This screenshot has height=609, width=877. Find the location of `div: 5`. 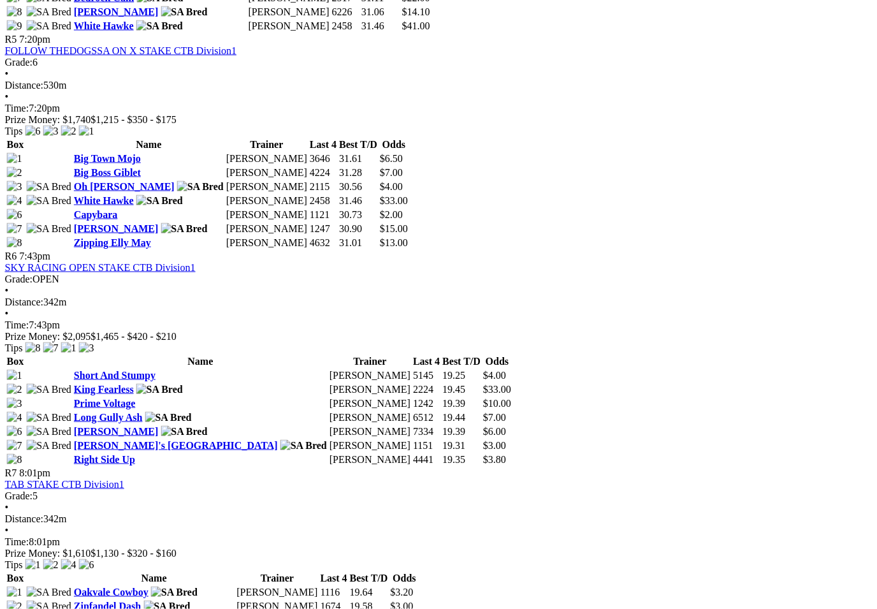

div: 5 is located at coordinates (439, 496).